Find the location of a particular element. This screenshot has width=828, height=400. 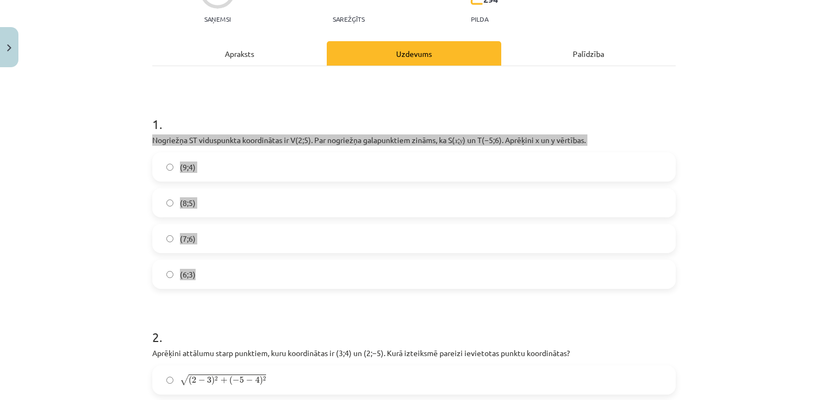

img: icon-close-lesson-0947bae3869378f0d4975bcd49f059093ad1ed9edebbc8119c70593378902aed.svg is located at coordinates (9, 48).